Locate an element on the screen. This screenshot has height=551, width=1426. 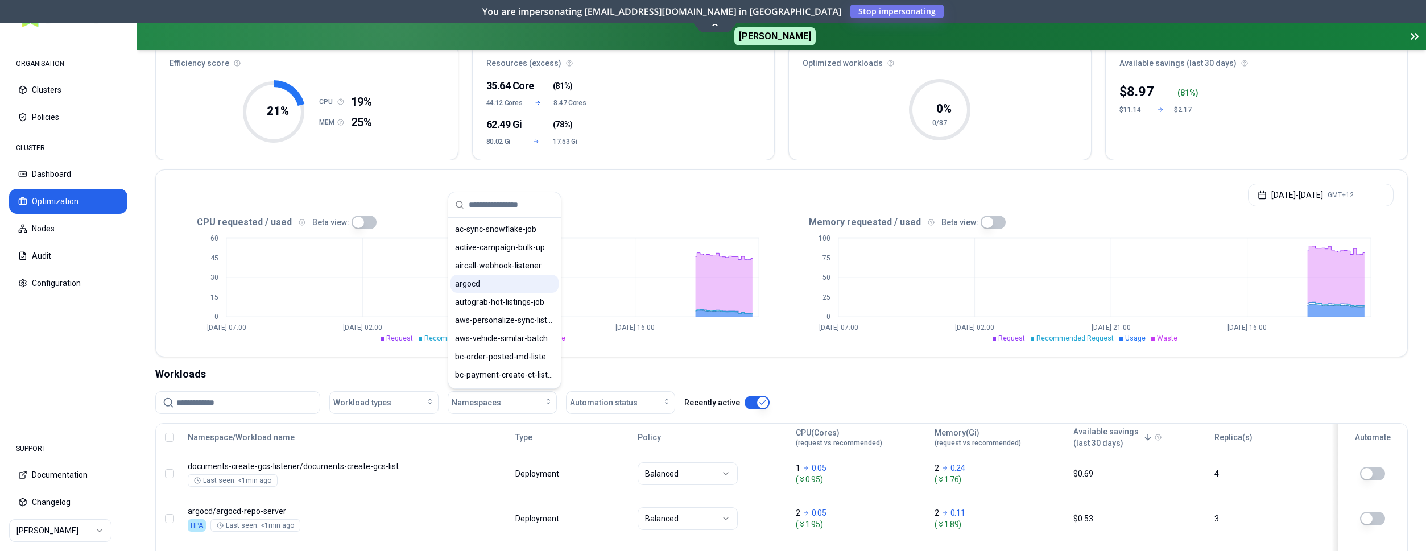
div: Available savings (last 30 days) is located at coordinates (1257, 60).